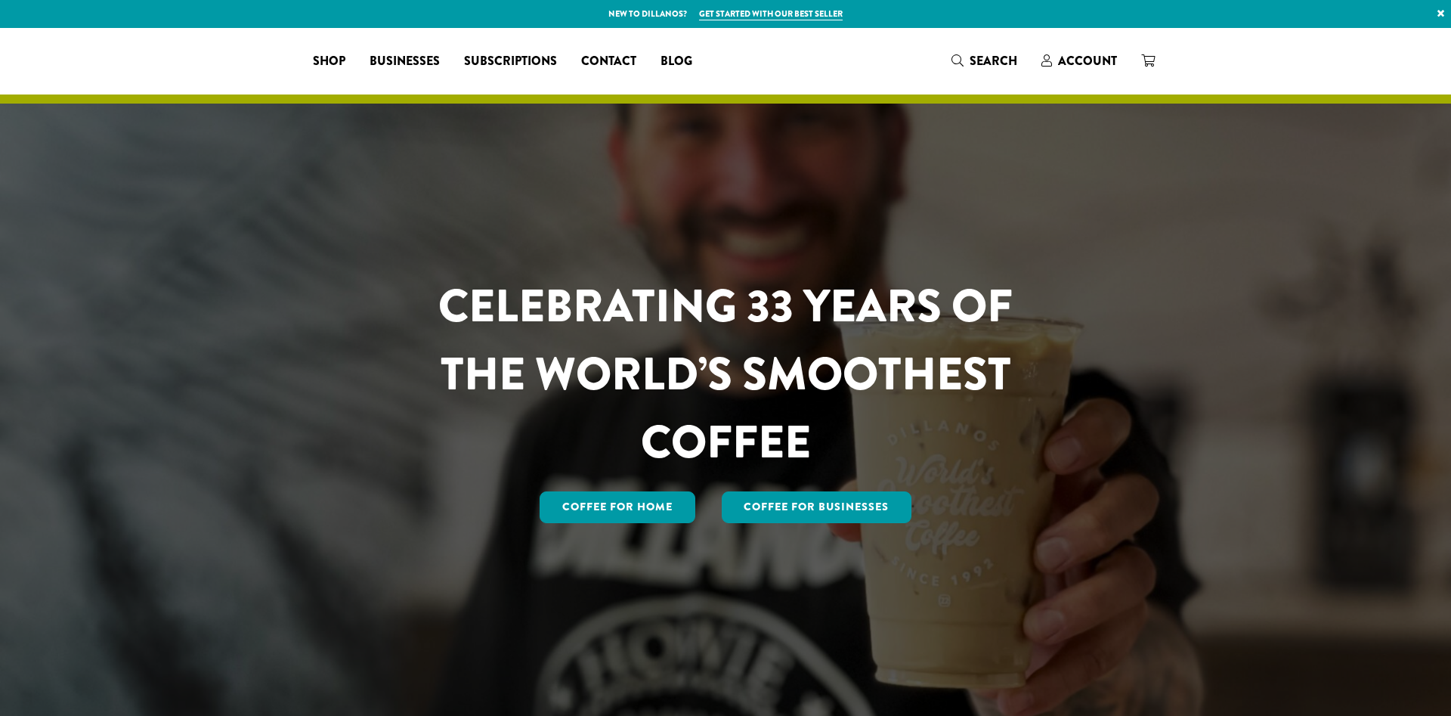  What do you see at coordinates (1088, 60) in the screenshot?
I see `span: Account` at bounding box center [1088, 60].